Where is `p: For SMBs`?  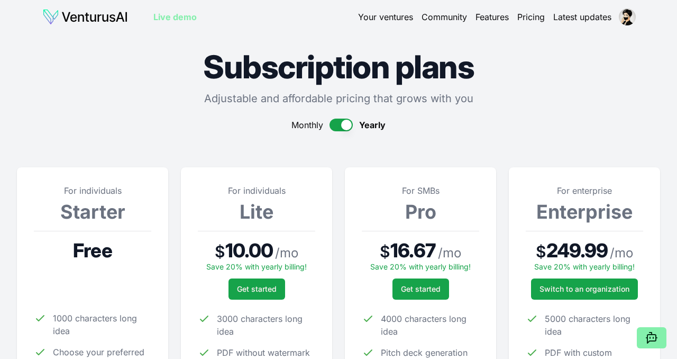 p: For SMBs is located at coordinates (420, 190).